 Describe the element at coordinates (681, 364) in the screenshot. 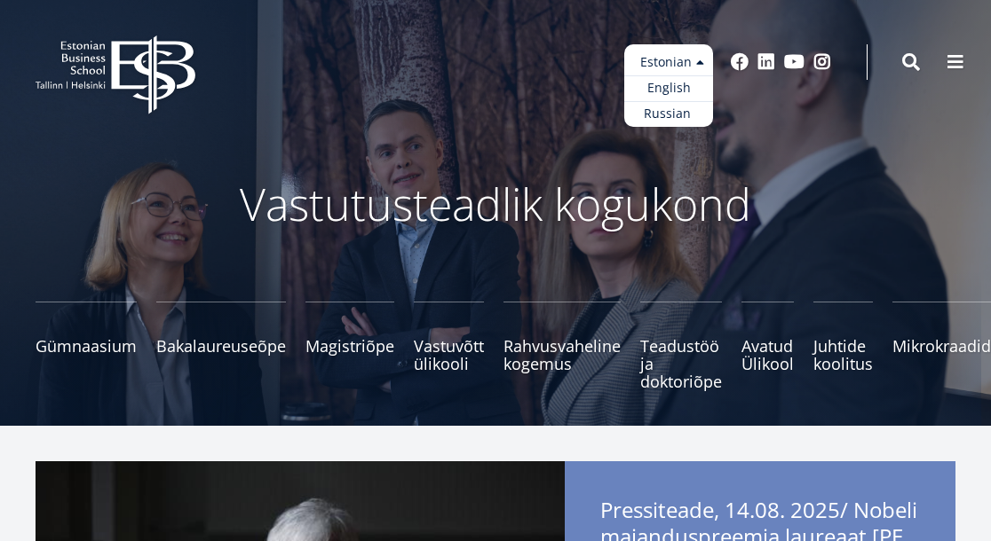

I see `span: Teadustöö ja doktoriõpe` at that location.